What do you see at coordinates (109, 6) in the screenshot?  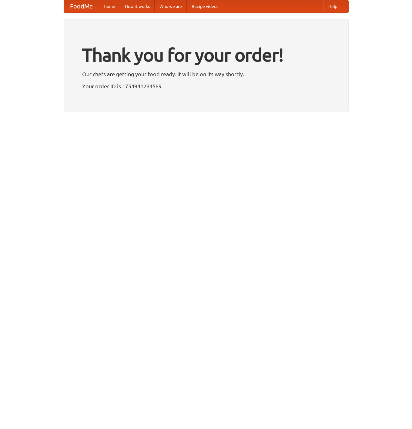 I see `a: Home` at bounding box center [109, 6].